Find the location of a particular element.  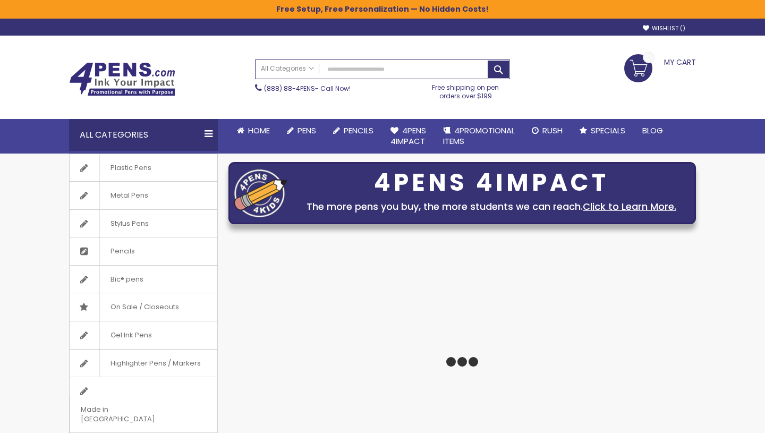

span: Specials is located at coordinates (608, 130).